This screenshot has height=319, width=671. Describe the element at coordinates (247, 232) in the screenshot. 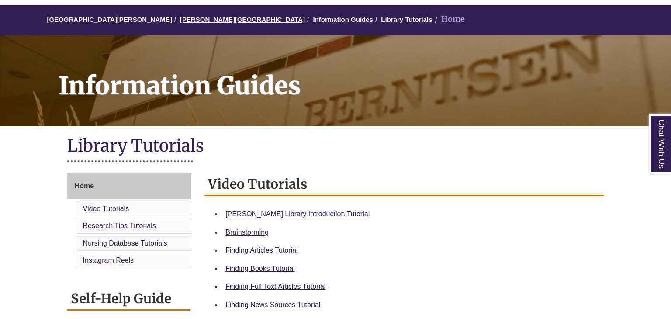

I see `a: Brainstorming` at that location.